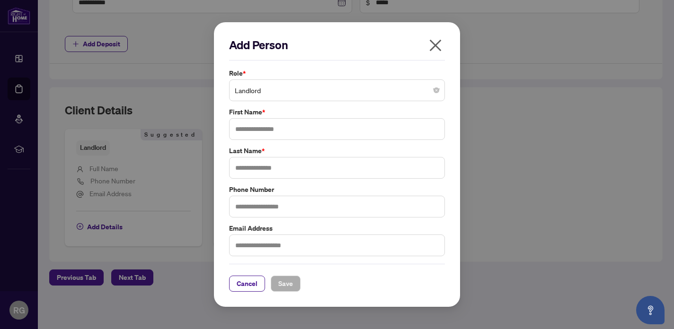 The width and height of the screenshot is (674, 329). What do you see at coordinates (436, 90) in the screenshot?
I see `span: close-circle` at bounding box center [436, 90].